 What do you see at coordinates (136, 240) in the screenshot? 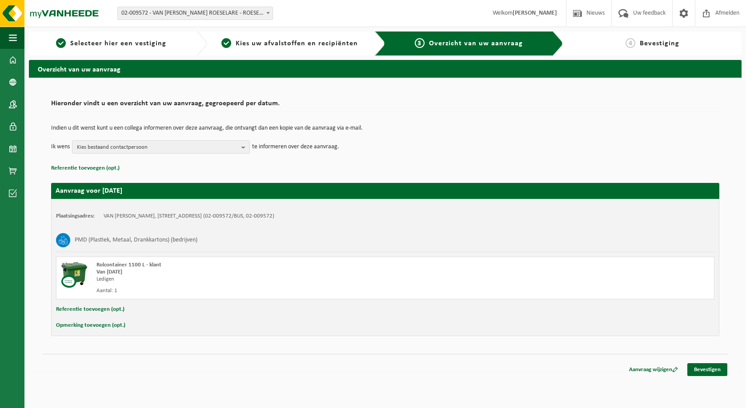
I see `h3: PMD (Plastiek, Metaal, Drankkartons) (bedrijven)` at bounding box center [136, 240].